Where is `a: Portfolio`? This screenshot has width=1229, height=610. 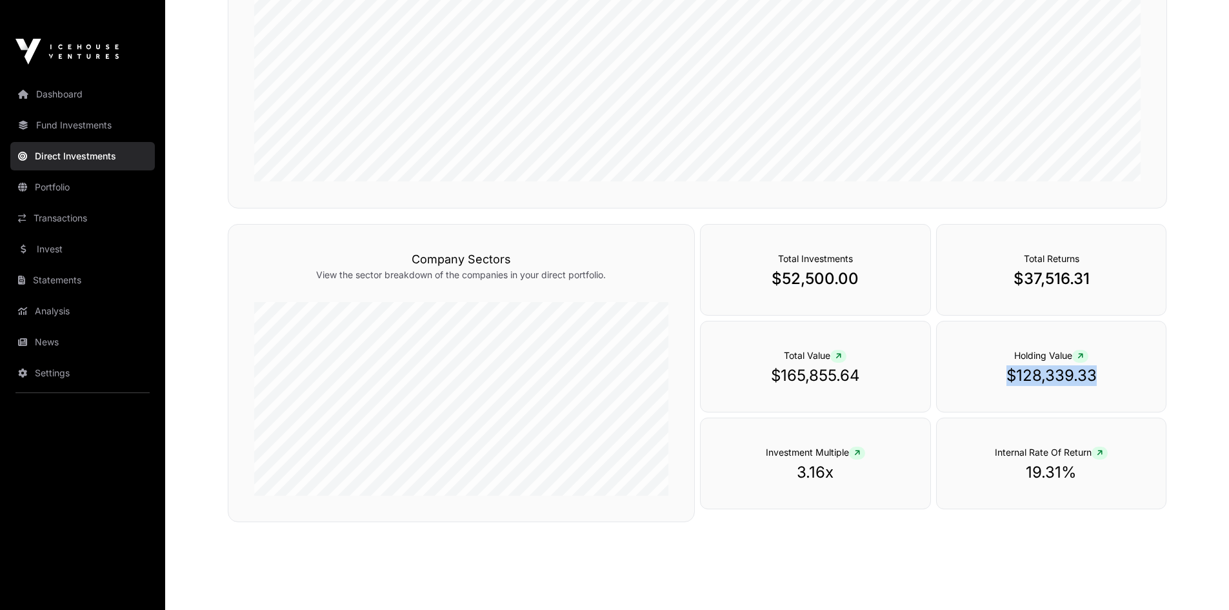
a: Portfolio is located at coordinates (83, 187).